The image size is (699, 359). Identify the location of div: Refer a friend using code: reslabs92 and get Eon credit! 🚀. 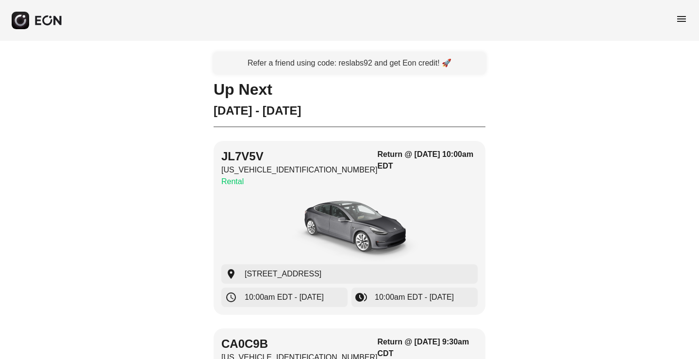
(349, 63).